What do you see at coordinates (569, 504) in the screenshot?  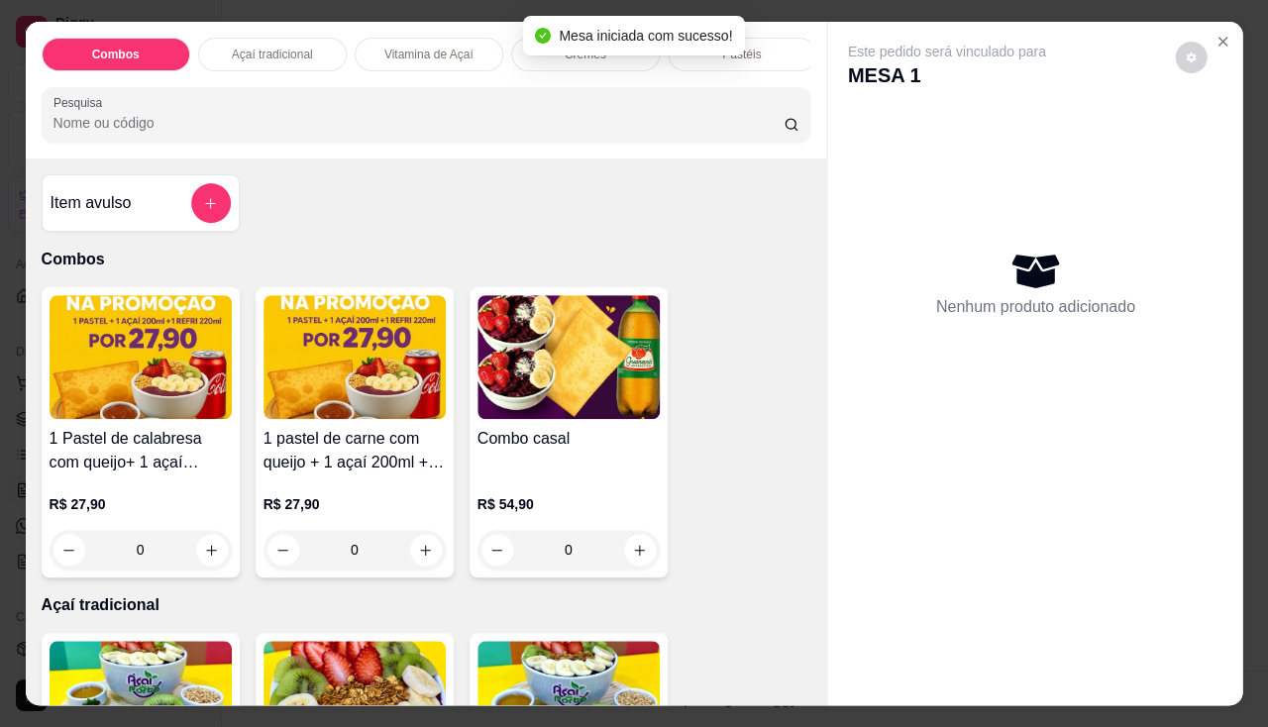 I see `p: R$ 54,90` at bounding box center [569, 504].